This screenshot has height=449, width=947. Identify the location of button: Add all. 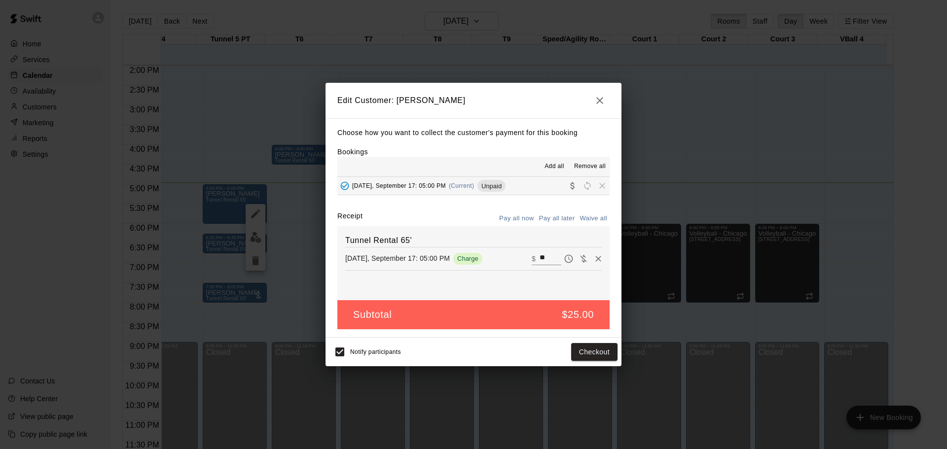
(554, 167).